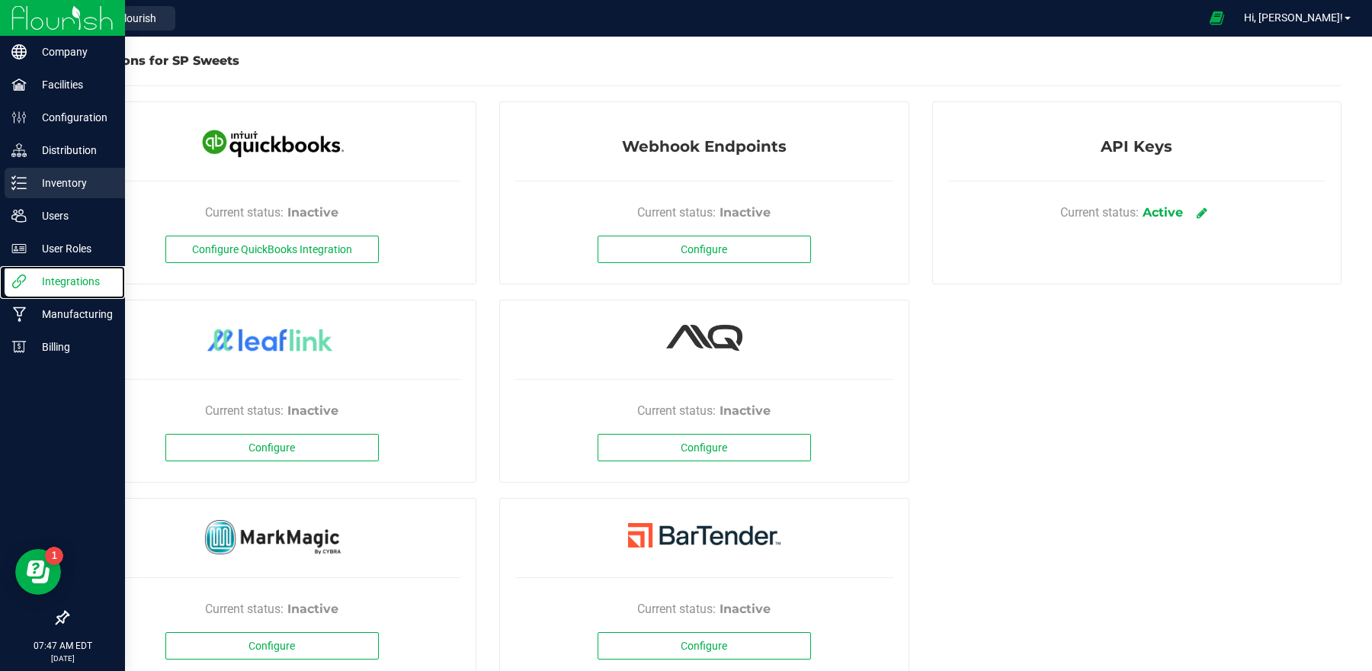 This screenshot has width=1372, height=671. What do you see at coordinates (704, 535) in the screenshot?
I see `img: BarTender` at bounding box center [704, 535].